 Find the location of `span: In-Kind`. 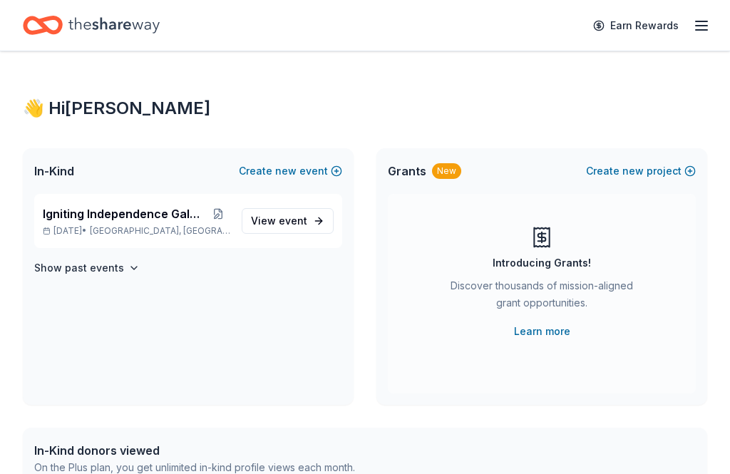

span: In-Kind is located at coordinates (54, 171).